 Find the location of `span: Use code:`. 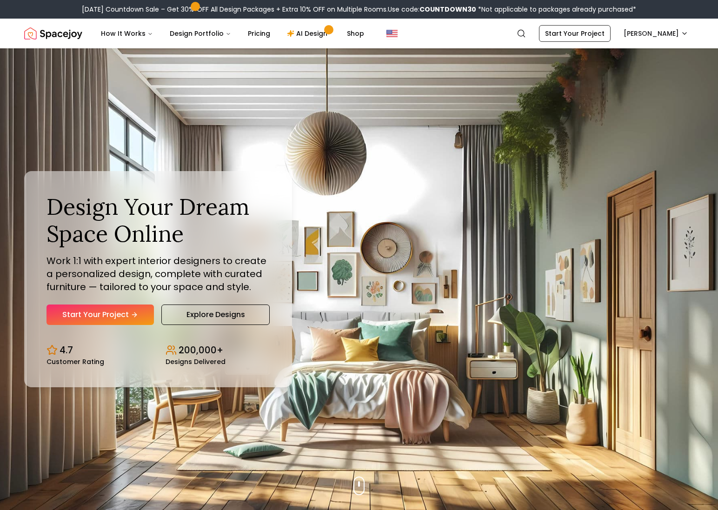

span: Use code: is located at coordinates (432, 9).